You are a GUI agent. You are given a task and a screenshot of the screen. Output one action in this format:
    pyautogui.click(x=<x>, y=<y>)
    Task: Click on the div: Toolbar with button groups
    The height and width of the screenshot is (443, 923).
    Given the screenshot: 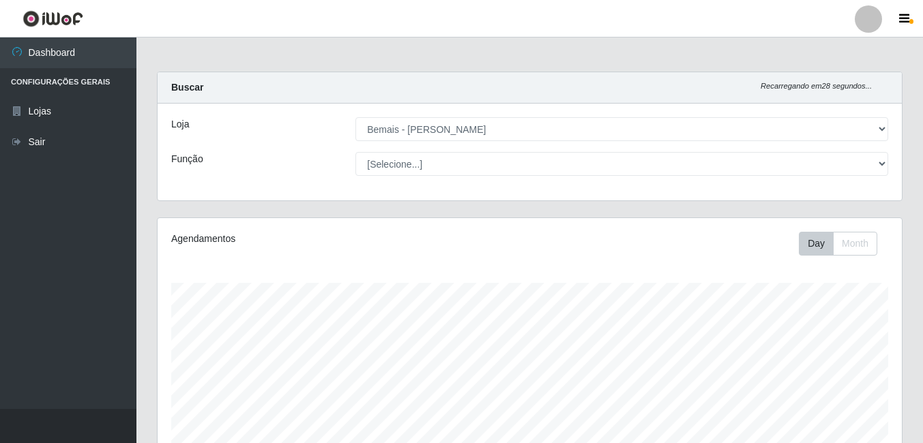 What is the action you would take?
    pyautogui.click(x=843, y=243)
    